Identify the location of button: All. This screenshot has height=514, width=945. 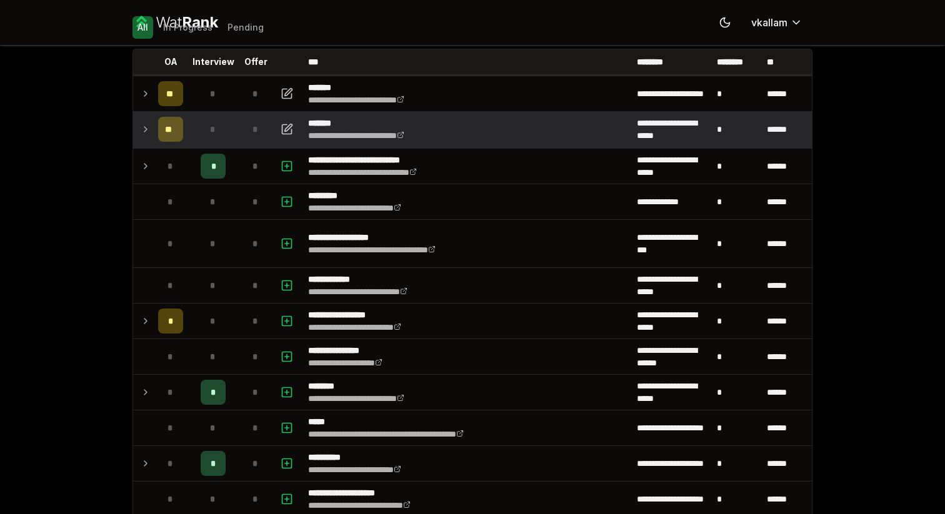
(143, 28).